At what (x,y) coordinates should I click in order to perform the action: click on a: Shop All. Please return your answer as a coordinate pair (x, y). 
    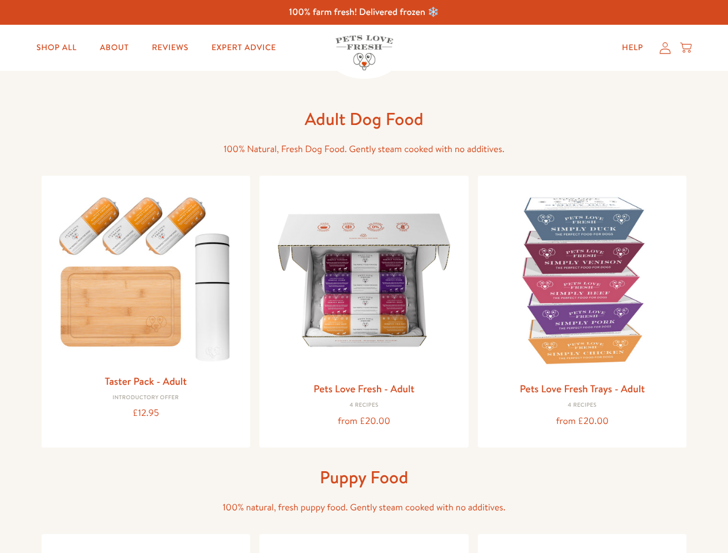
    Looking at the image, I should click on (56, 48).